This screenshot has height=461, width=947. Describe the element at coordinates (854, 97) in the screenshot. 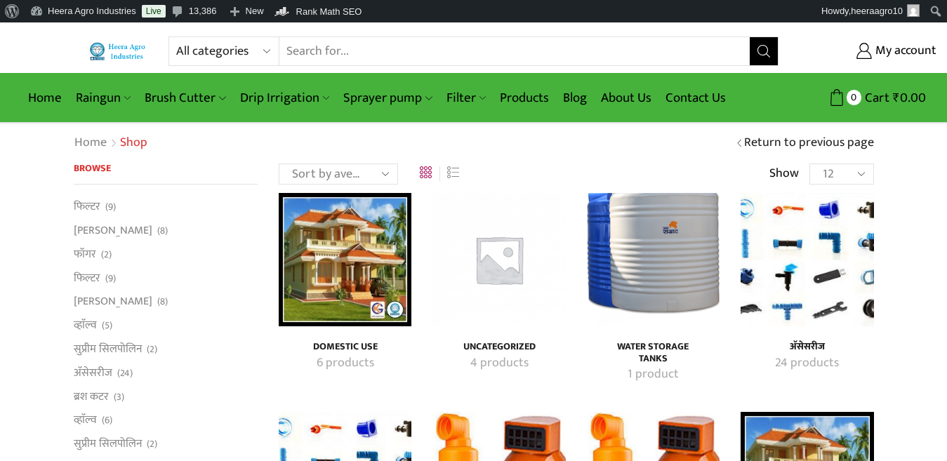

I see `span: 0` at that location.